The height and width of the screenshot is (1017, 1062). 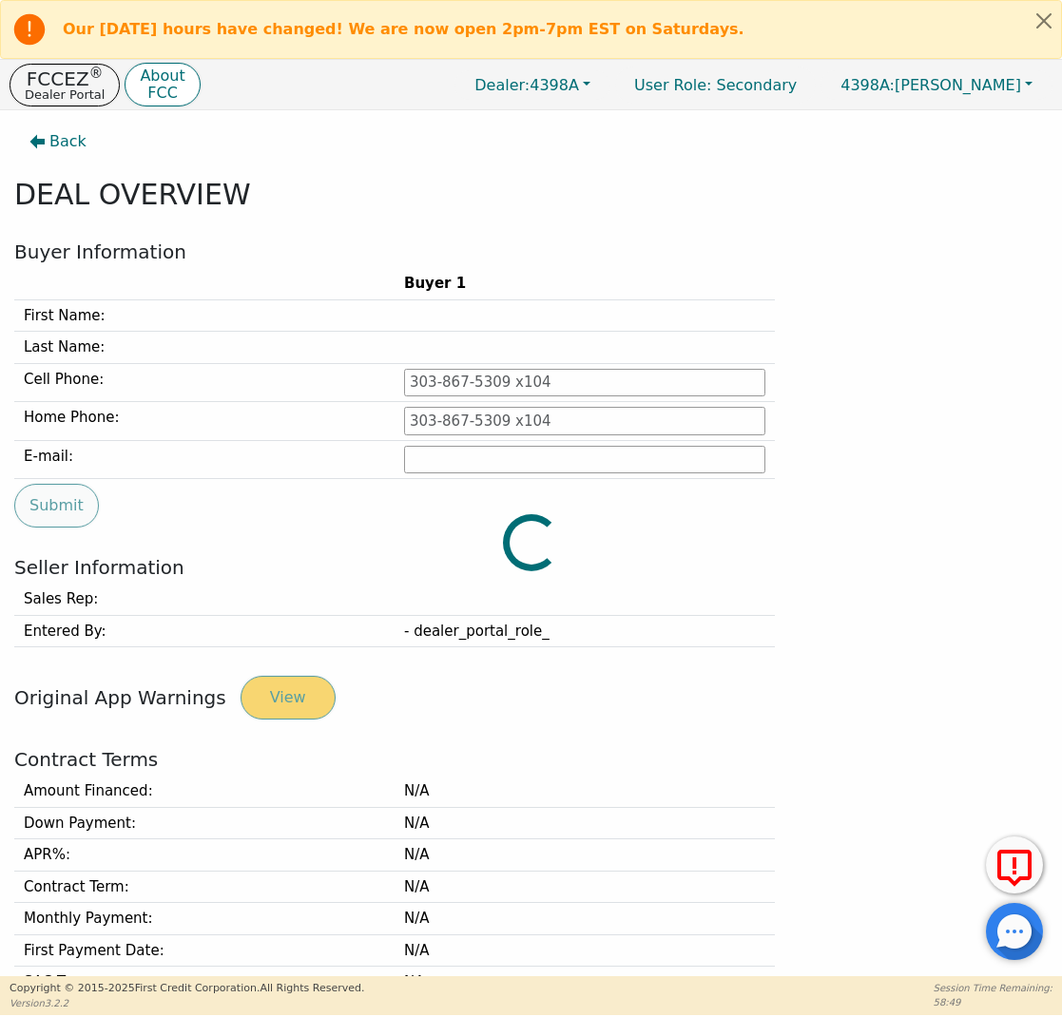 I want to click on button: Close alert, so click(x=1044, y=20).